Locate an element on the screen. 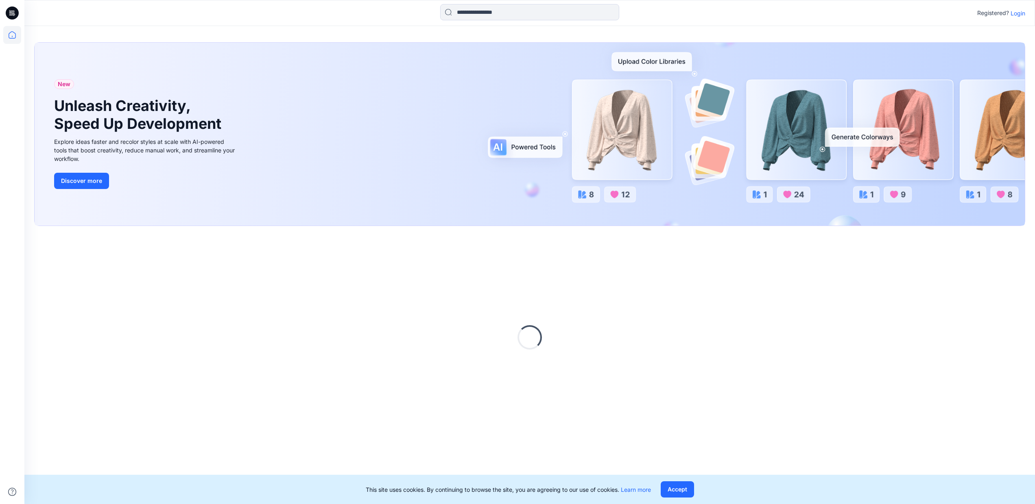 Image resolution: width=1035 pixels, height=504 pixels. span: New is located at coordinates (64, 84).